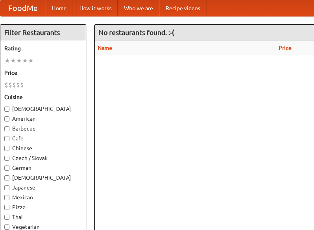  I want to click on input: German, so click(7, 168).